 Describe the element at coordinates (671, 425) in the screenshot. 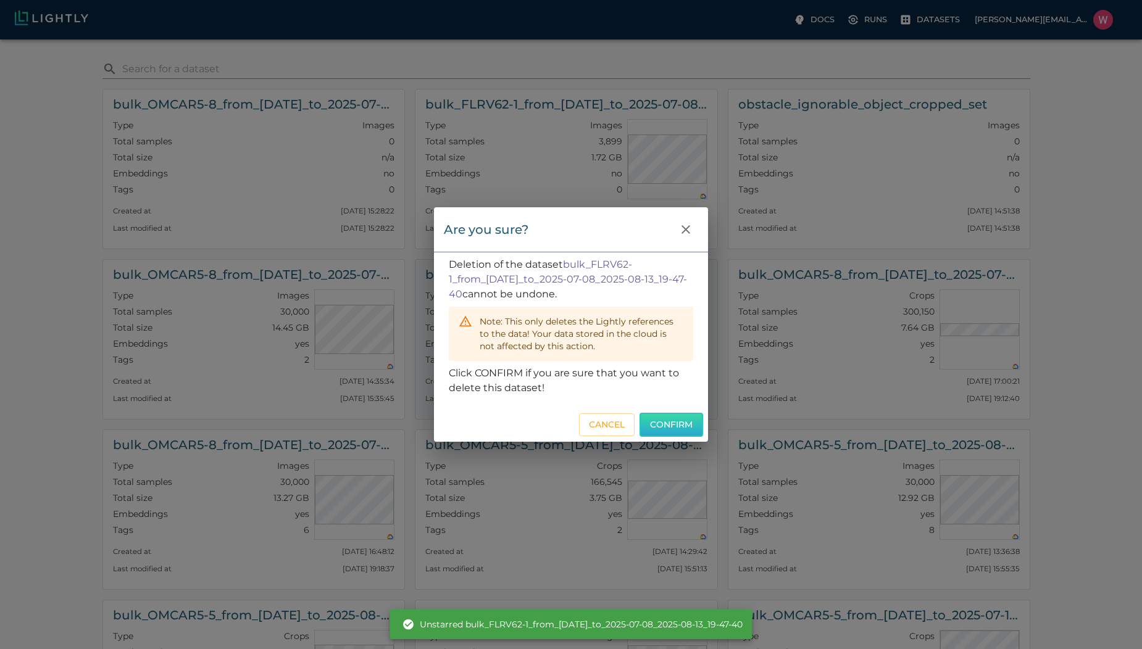

I see `button: Confirm` at that location.